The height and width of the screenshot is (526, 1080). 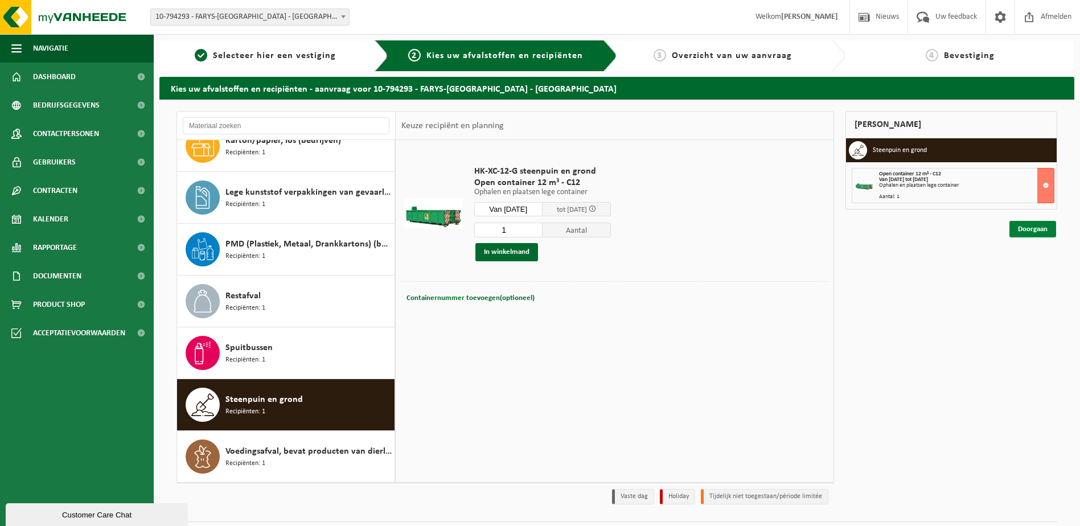 What do you see at coordinates (57, 276) in the screenshot?
I see `span: Documenten` at bounding box center [57, 276].